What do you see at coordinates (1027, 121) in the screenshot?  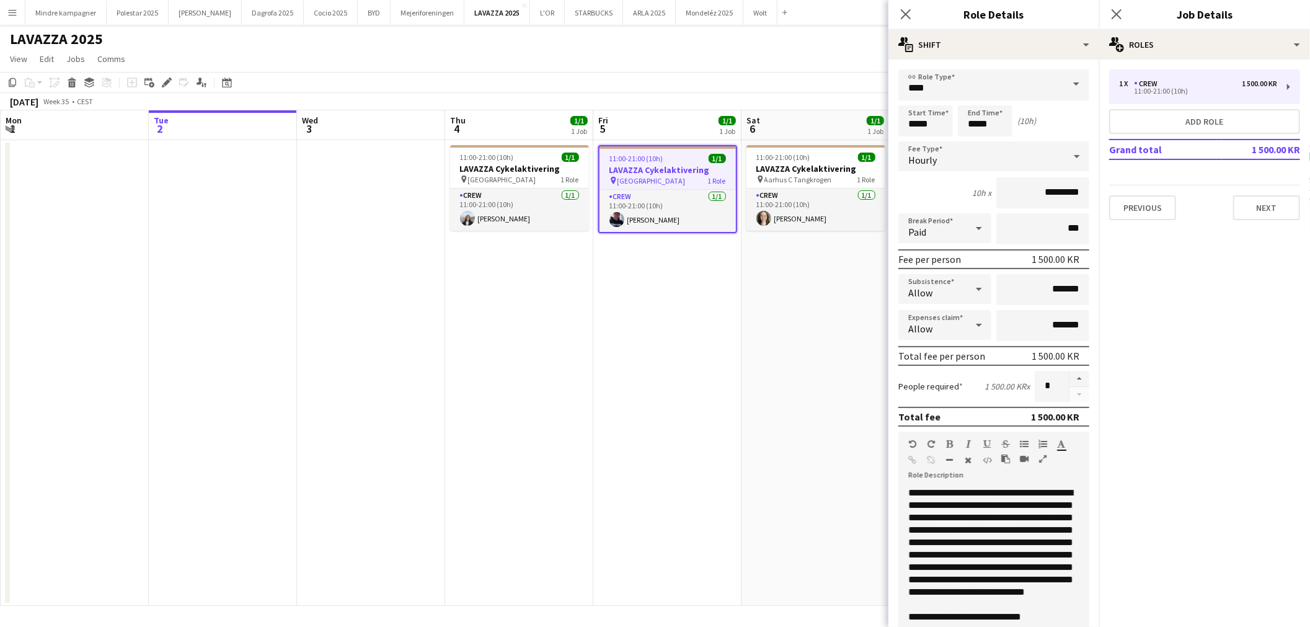 I see `div: (10h)` at bounding box center [1027, 121].